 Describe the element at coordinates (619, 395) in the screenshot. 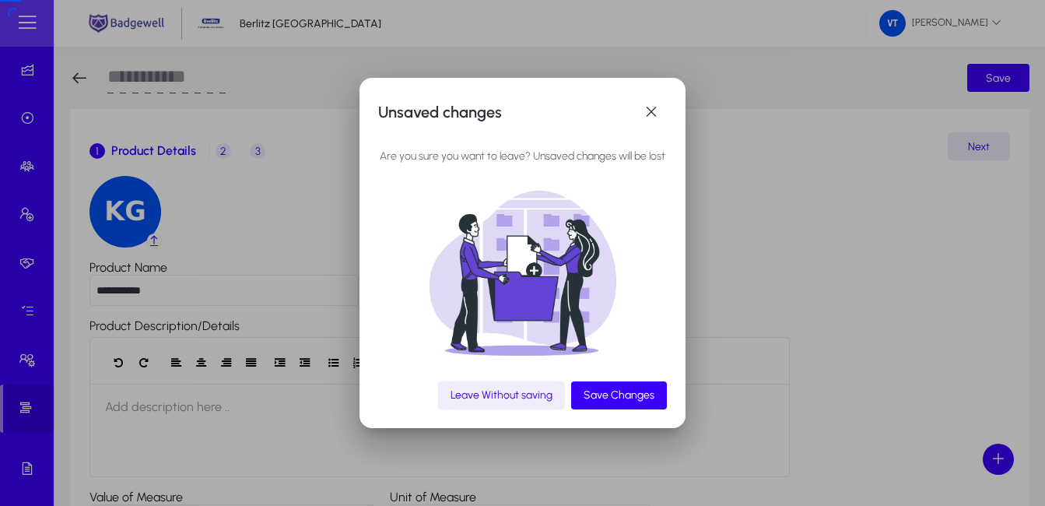

I see `span: Save Changes` at that location.